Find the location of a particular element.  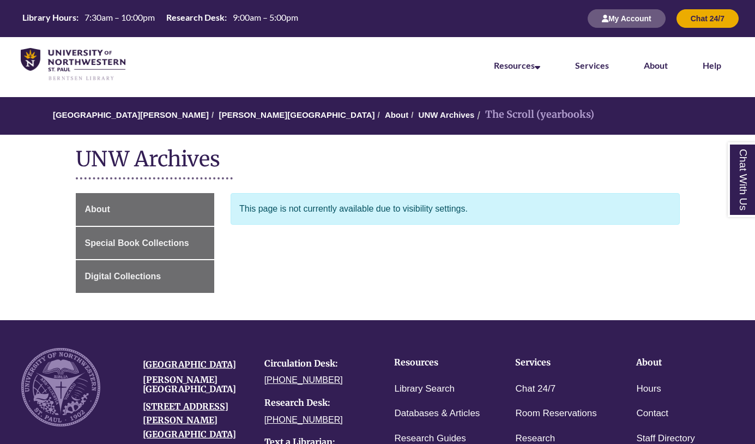

span: 7:30am – 10:00pm is located at coordinates (119, 17).